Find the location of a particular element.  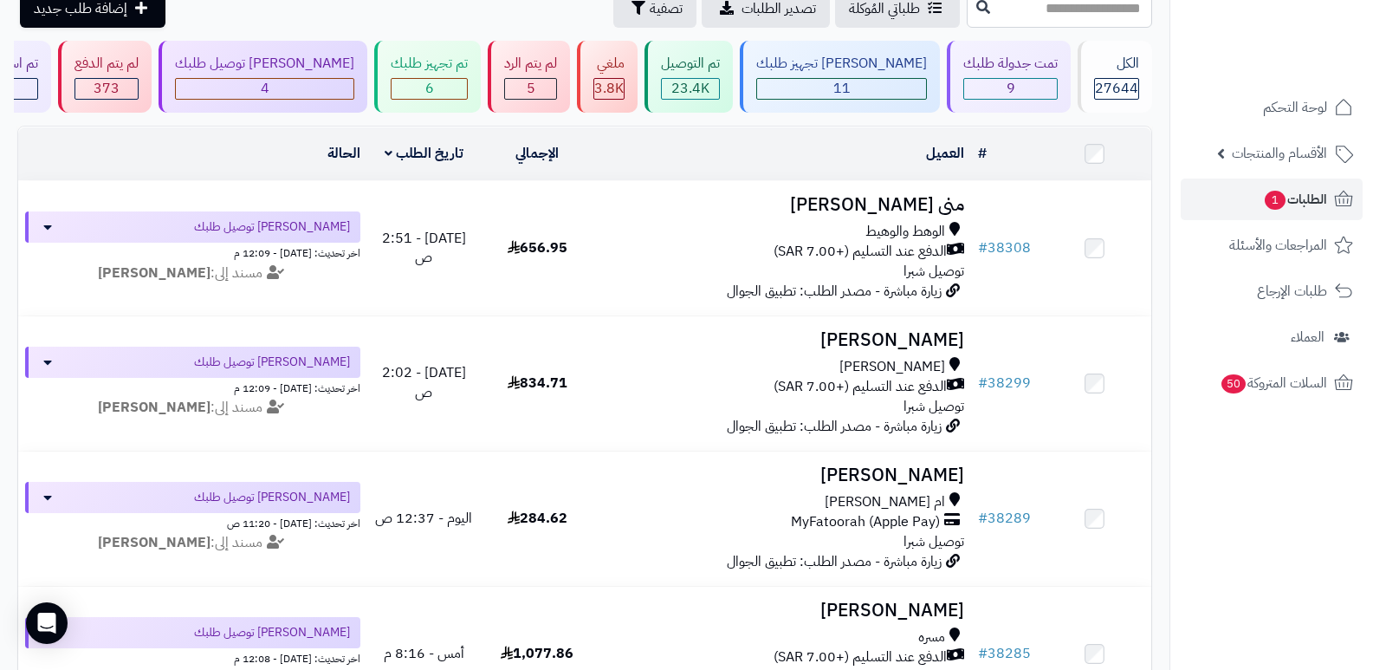

a: الطلبات1 is located at coordinates (1272, 199).